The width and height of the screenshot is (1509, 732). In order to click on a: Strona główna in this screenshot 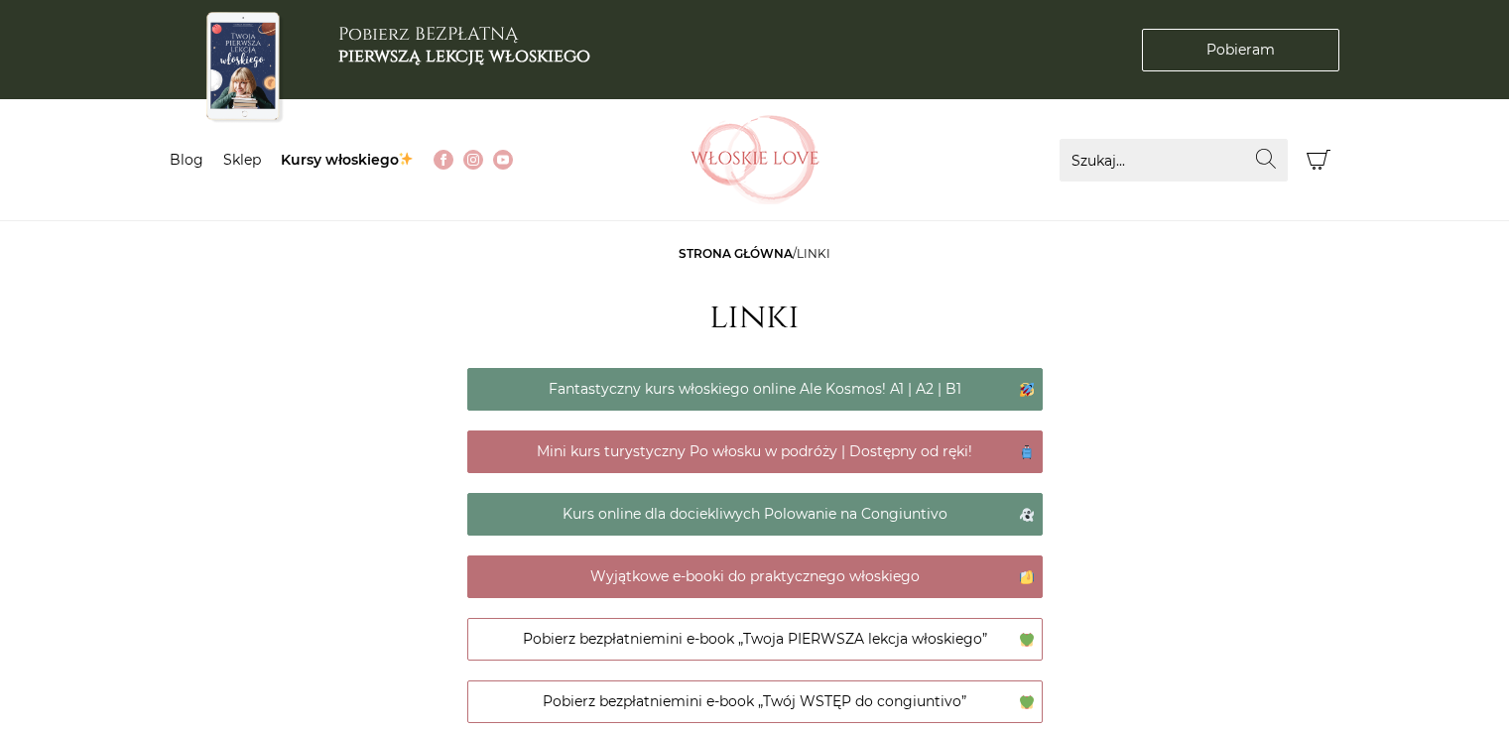, I will do `click(735, 253)`.